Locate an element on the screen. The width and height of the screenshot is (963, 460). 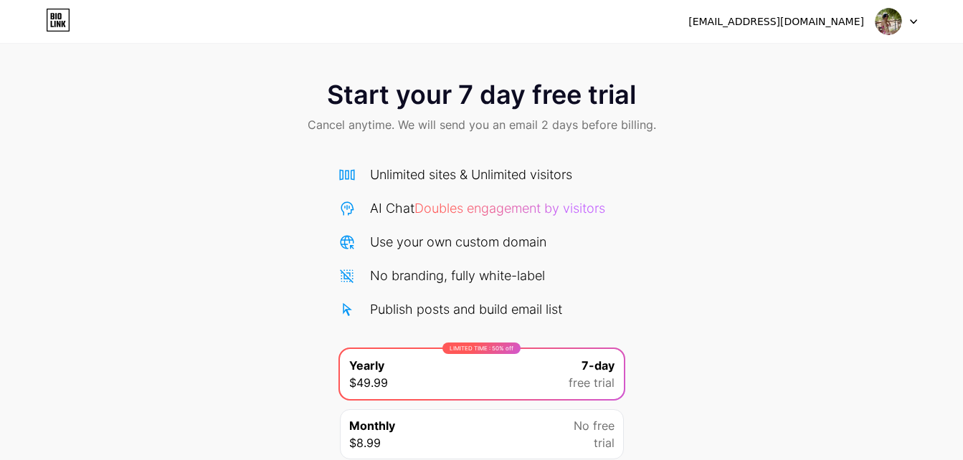
span: Monthly is located at coordinates (372, 426).